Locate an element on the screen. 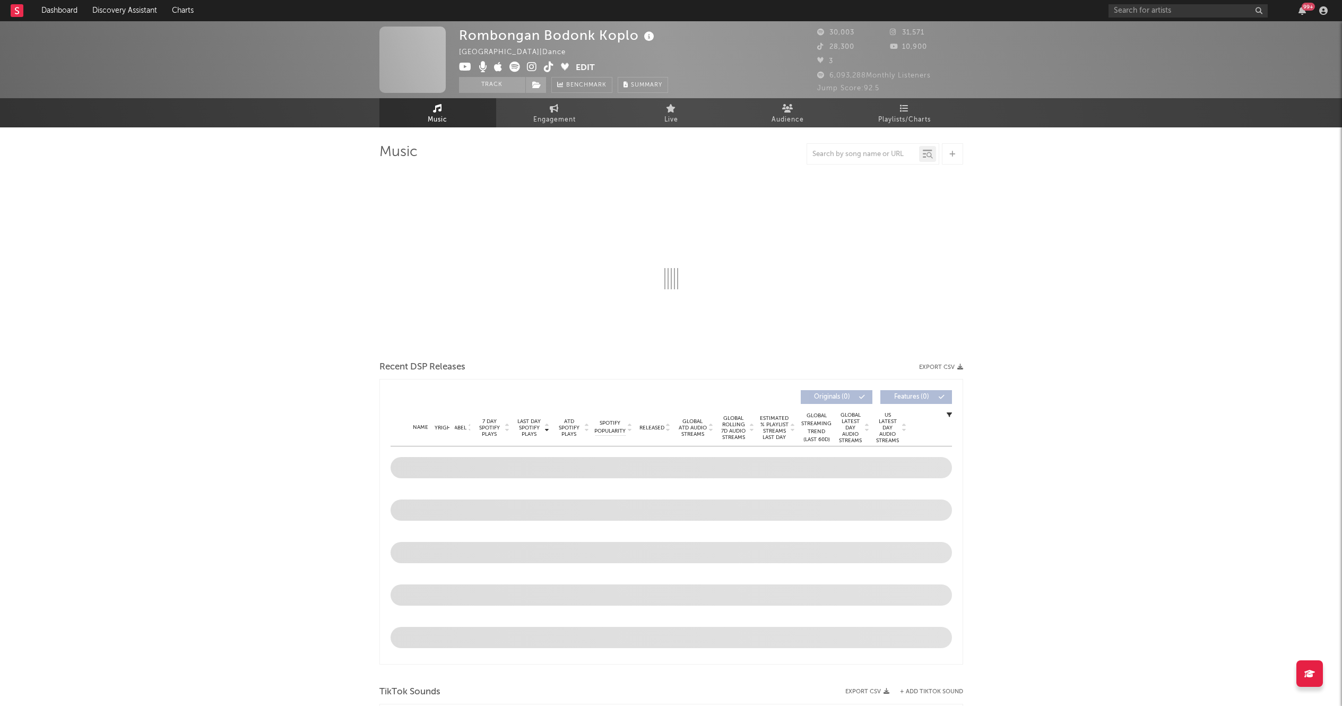 This screenshot has width=1342, height=706. a: Live is located at coordinates (671, 112).